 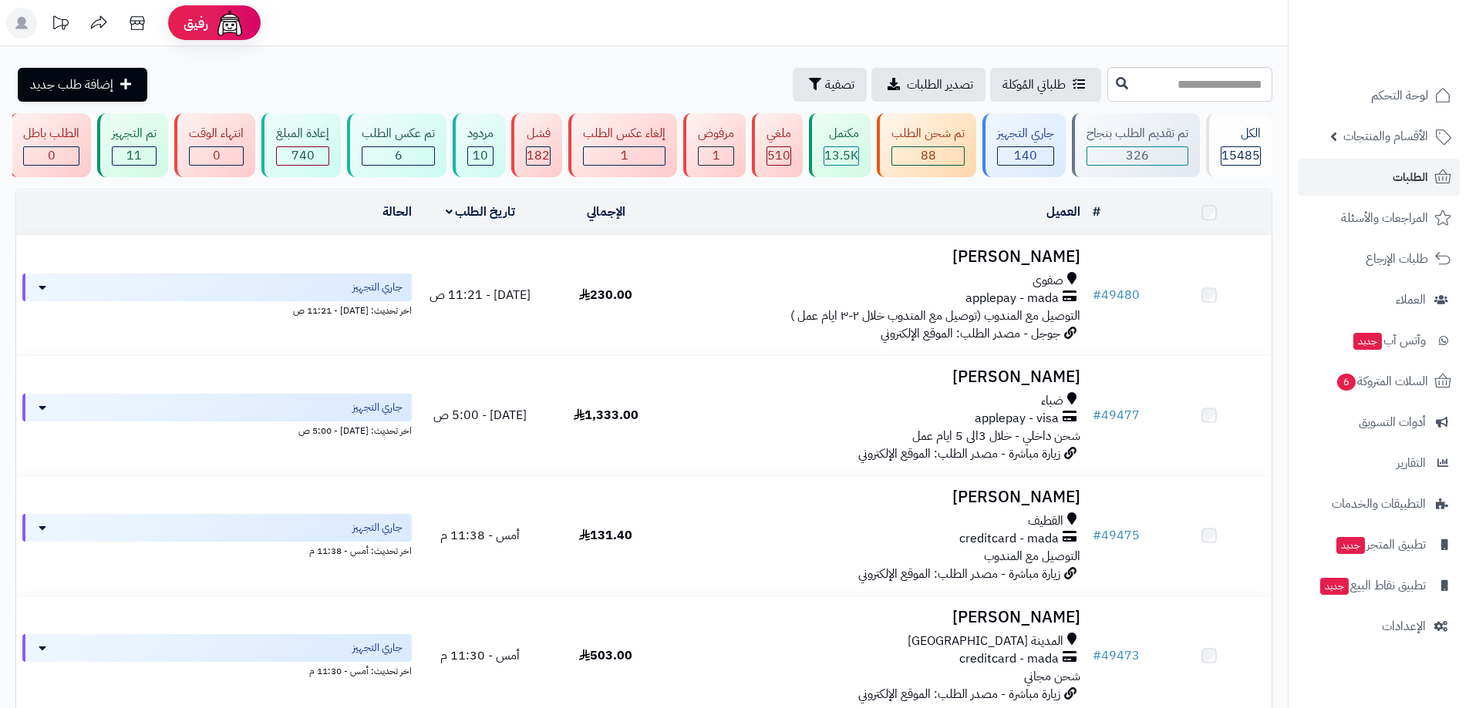 I want to click on span: طلبات الإرجاع, so click(x=1396, y=259).